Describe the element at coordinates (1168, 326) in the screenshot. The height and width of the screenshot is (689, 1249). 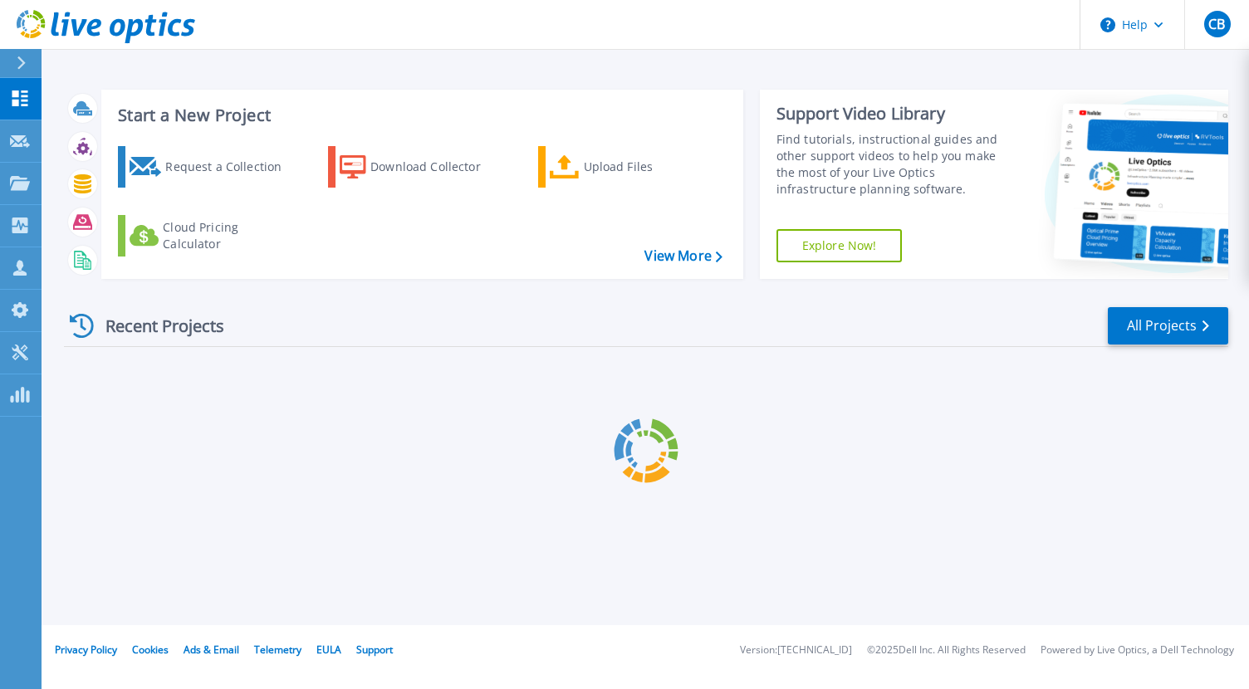
I see `a: All Projects` at that location.